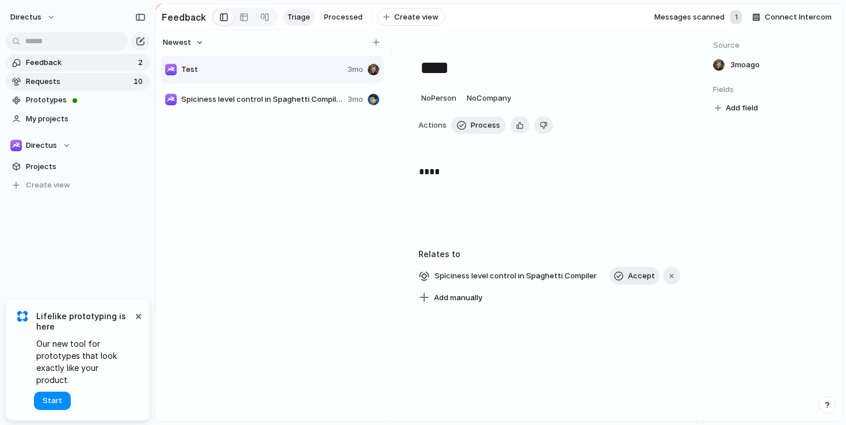 The height and width of the screenshot is (425, 846). I want to click on span: 10, so click(139, 82).